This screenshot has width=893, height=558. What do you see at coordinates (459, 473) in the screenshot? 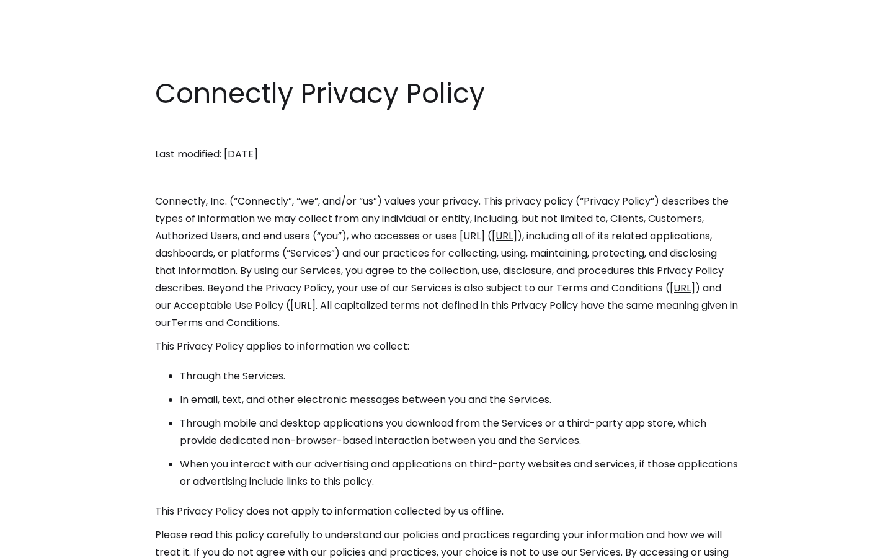
I see `li: When you interact with our advertising and applications on third-party websites and services, if ...` at bounding box center [459, 473].